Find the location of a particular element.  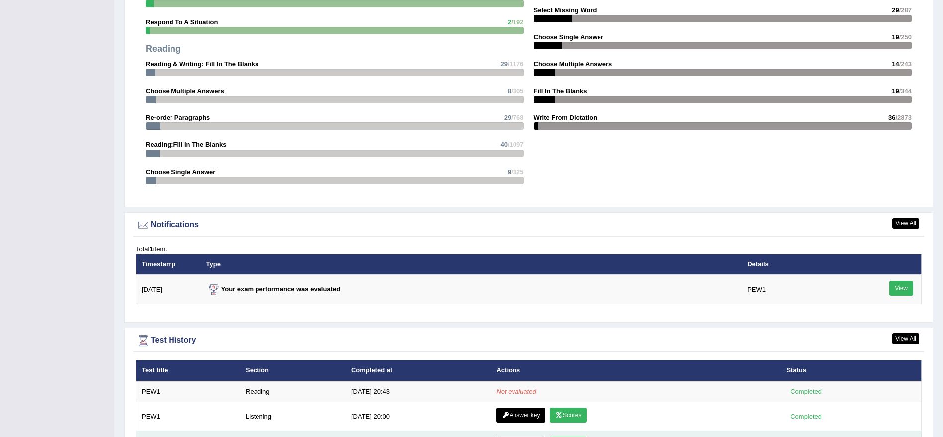

strong: Select Missing Word is located at coordinates (565, 10).